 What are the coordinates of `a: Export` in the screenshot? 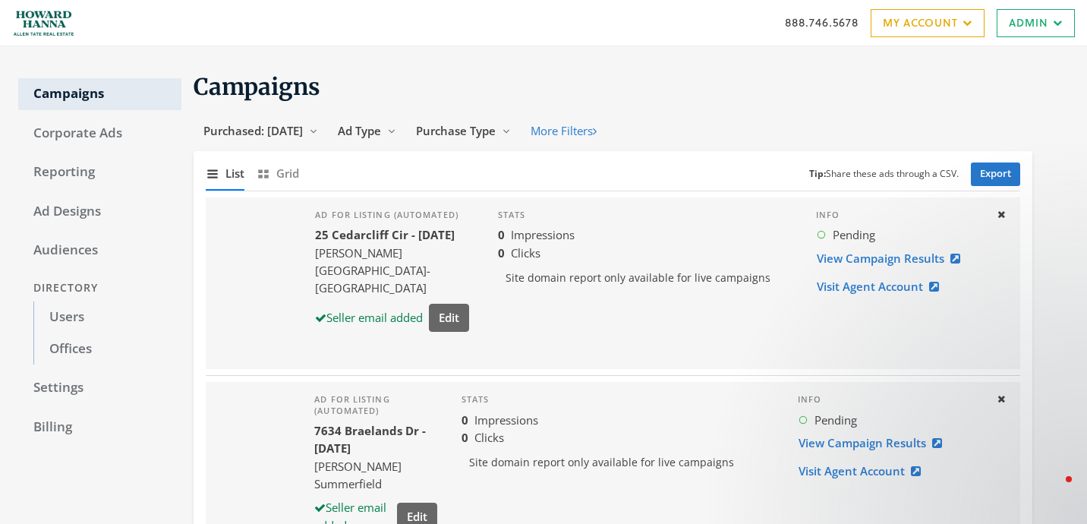 It's located at (995, 174).